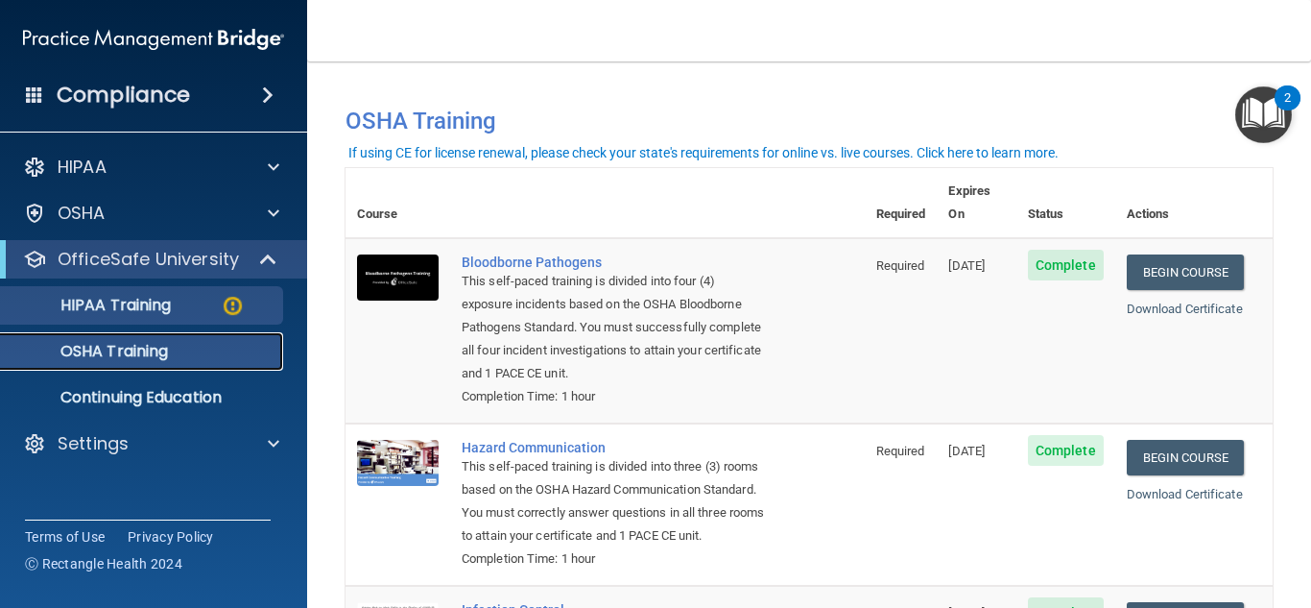 The width and height of the screenshot is (1311, 608). What do you see at coordinates (1185, 308) in the screenshot?
I see `a: Download Certificate` at bounding box center [1185, 308].